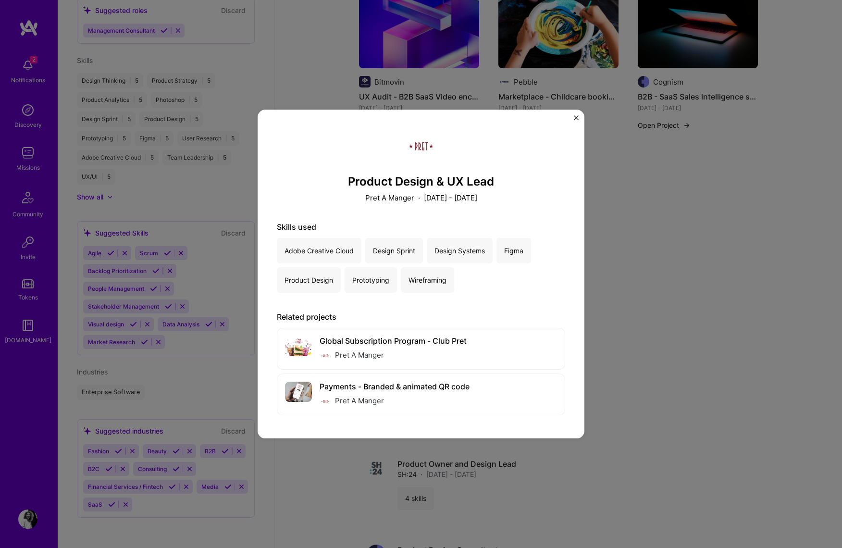 The image size is (842, 548). Describe the element at coordinates (394, 250) in the screenshot. I see `div: Design Sprint` at that location.